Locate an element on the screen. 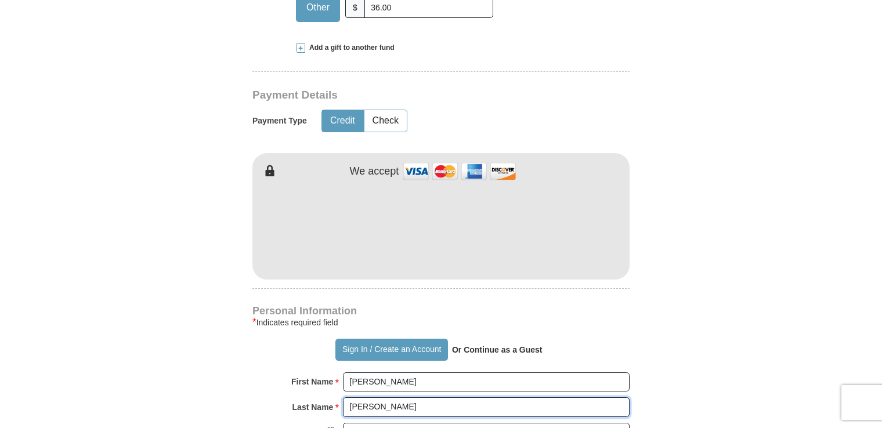 The image size is (882, 428). h5: Payment Type is located at coordinates (280, 121).